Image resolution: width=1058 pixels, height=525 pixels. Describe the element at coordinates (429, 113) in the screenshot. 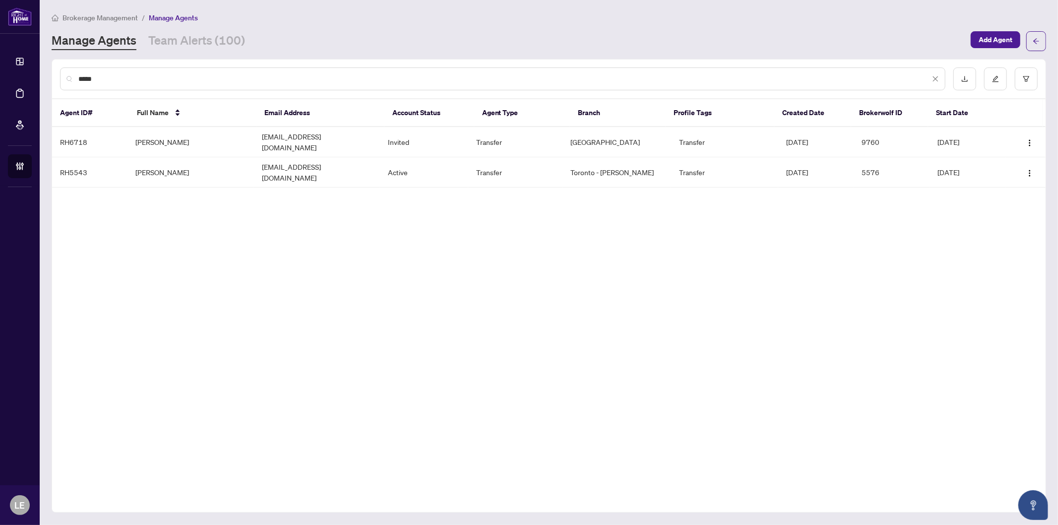

I see `th: Account Status` at that location.